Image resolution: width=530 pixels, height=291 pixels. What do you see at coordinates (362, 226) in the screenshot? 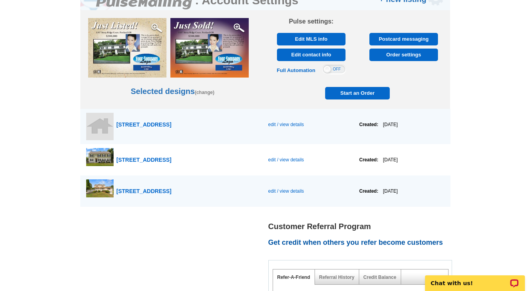
I see `h1: Customer Referral Program` at bounding box center [362, 226].